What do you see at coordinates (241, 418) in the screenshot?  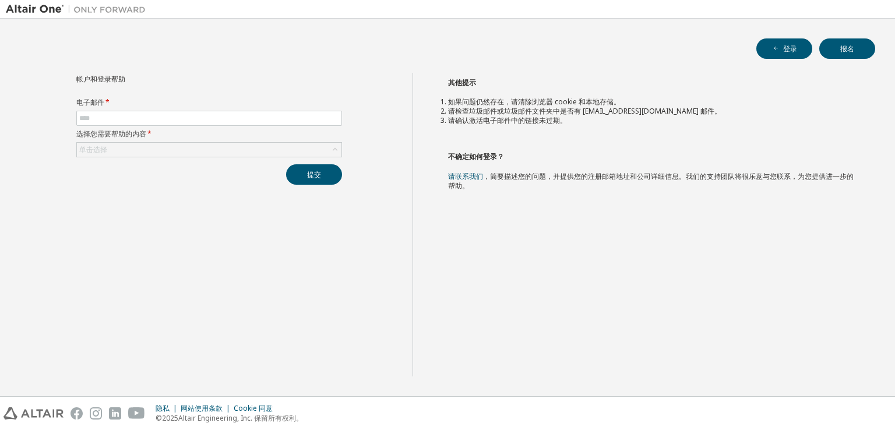 I see `font: Altair Engineering, Inc. 保留所有权利。` at bounding box center [241, 418].